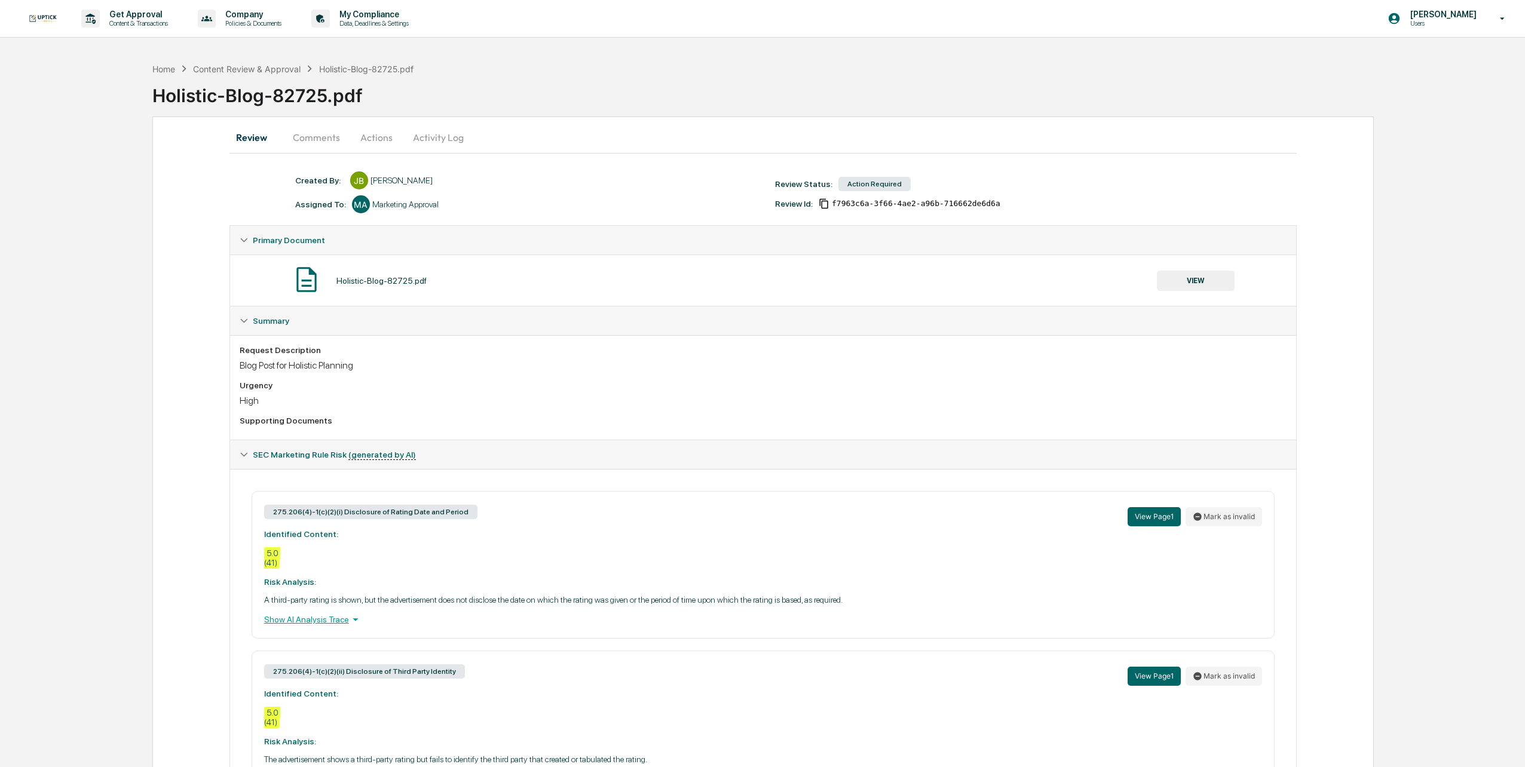 This screenshot has height=767, width=1525. What do you see at coordinates (794, 204) in the screenshot?
I see `div: Review Id:` at bounding box center [794, 204].